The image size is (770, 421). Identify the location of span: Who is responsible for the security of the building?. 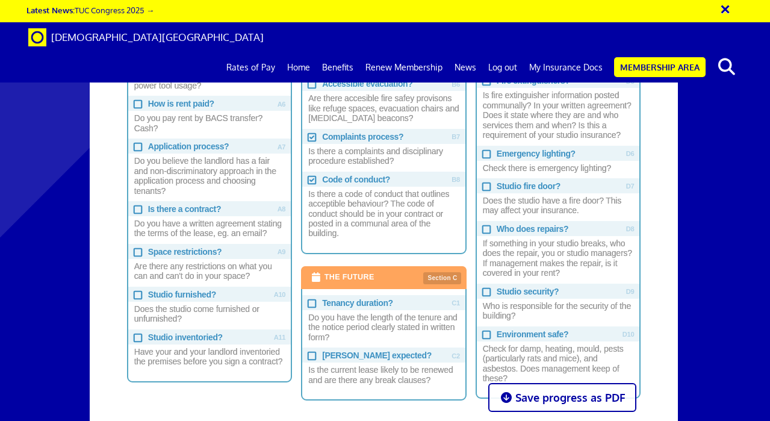
(558, 311).